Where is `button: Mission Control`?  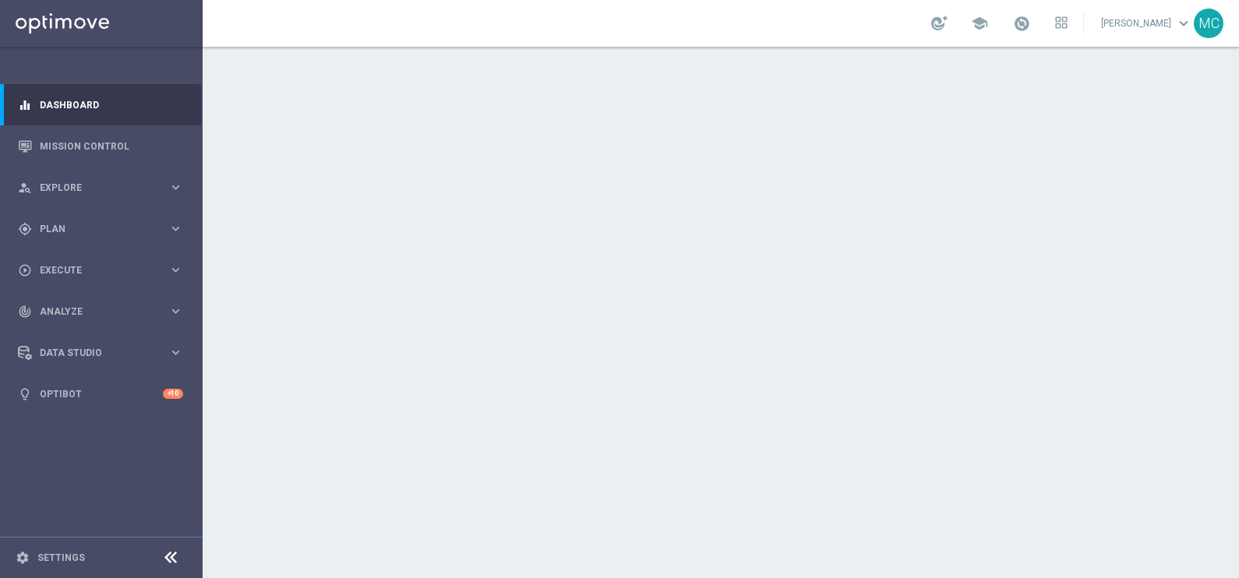 button: Mission Control is located at coordinates (101, 147).